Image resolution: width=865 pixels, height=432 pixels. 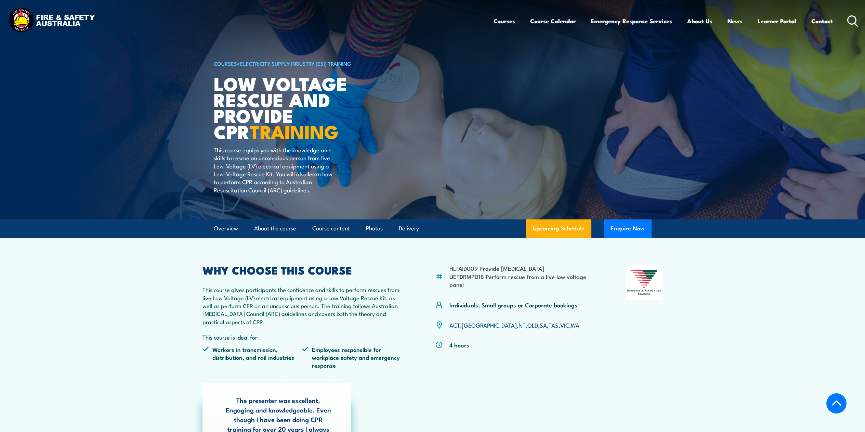 I want to click on li: UETDRMP018 Perform rescue from a live low voltage panel, so click(x=521, y=280).